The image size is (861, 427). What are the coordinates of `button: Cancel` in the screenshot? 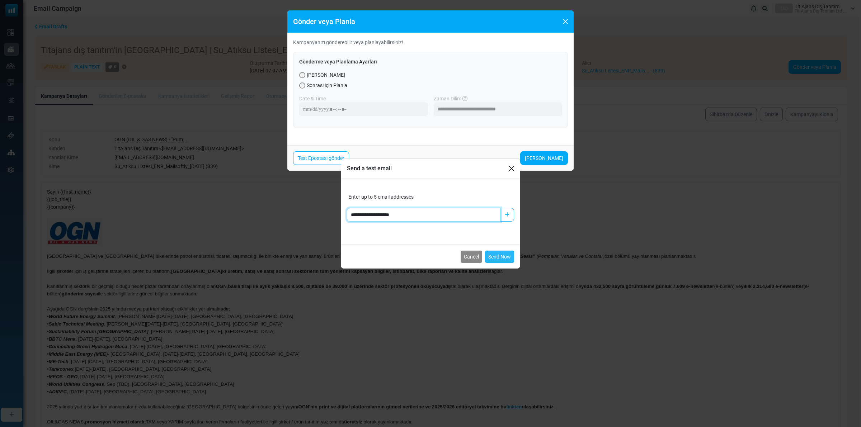 It's located at (471, 257).